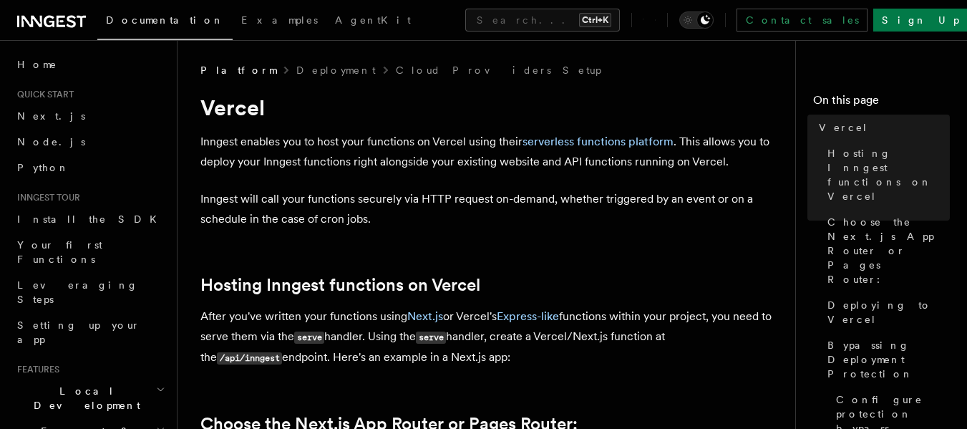 The height and width of the screenshot is (429, 967). Describe the element at coordinates (165, 20) in the screenshot. I see `span: Documentation` at that location.